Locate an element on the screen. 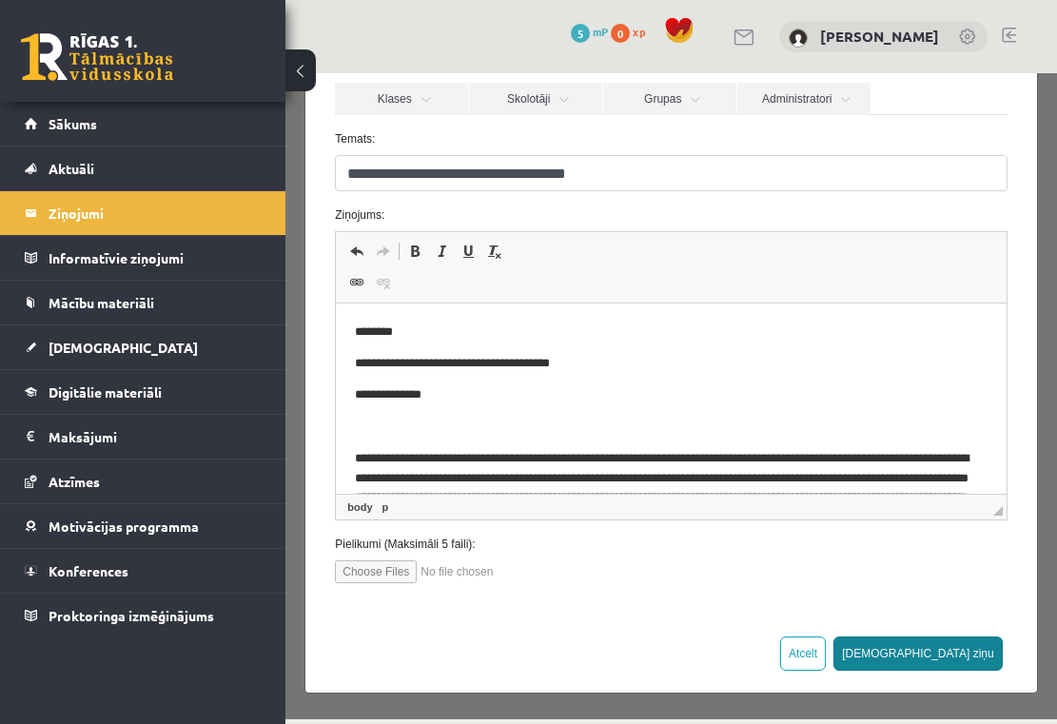 The height and width of the screenshot is (724, 1057). a: Redo (⌘+Y) is located at coordinates (98, 178).